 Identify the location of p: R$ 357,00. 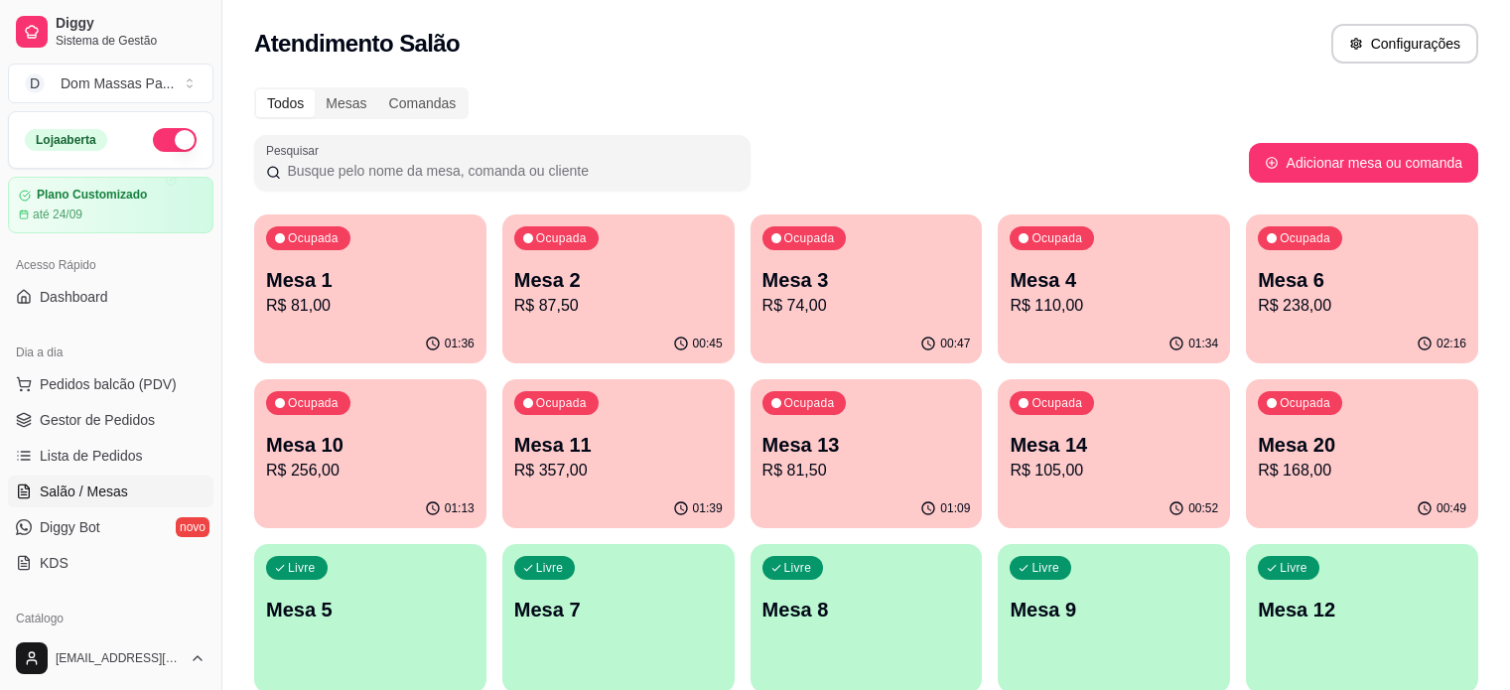
(618, 471).